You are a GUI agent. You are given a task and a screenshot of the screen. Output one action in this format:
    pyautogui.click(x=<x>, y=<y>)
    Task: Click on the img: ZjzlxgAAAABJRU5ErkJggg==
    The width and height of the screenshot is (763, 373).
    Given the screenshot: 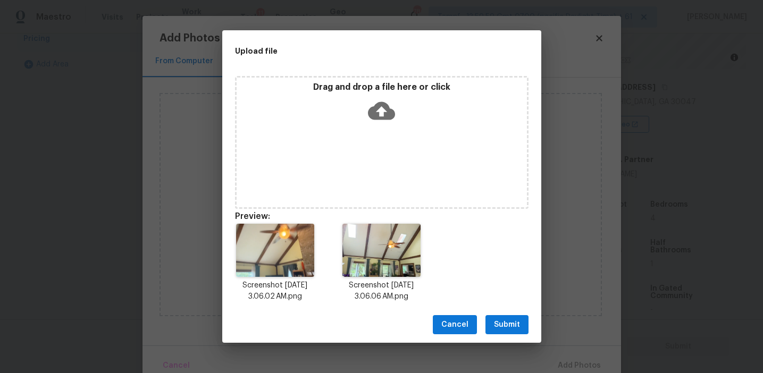 What is the action you would take?
    pyautogui.click(x=381, y=250)
    